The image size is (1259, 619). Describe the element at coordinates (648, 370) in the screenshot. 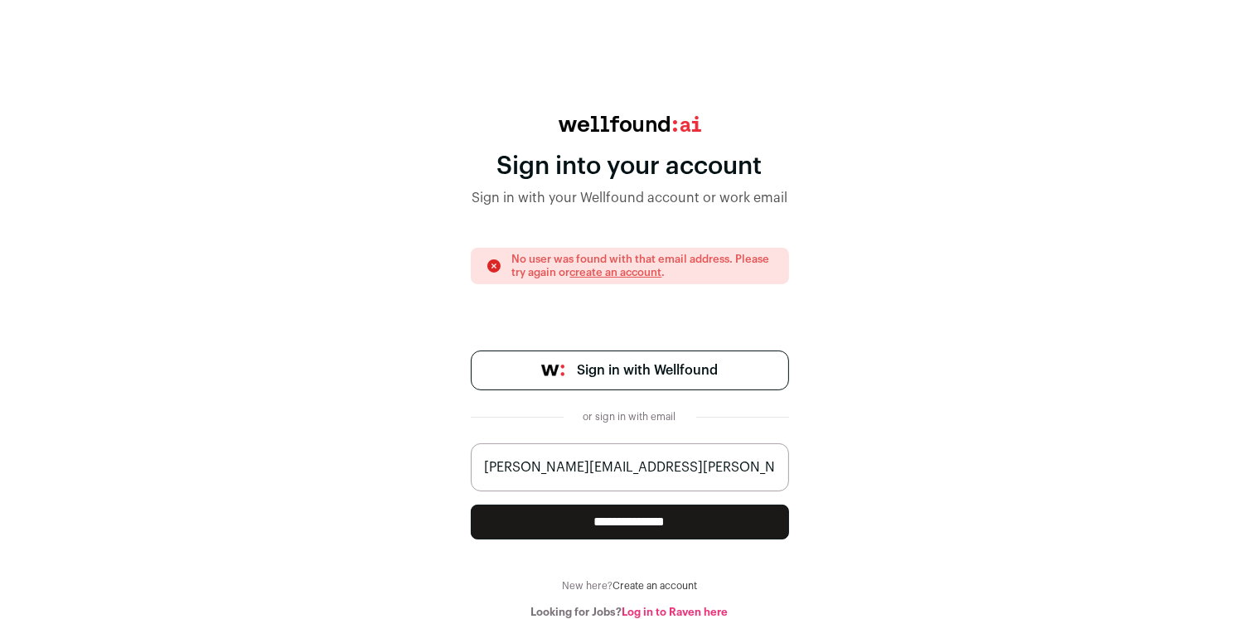

I see `span: Sign in with Wellfound` at that location.